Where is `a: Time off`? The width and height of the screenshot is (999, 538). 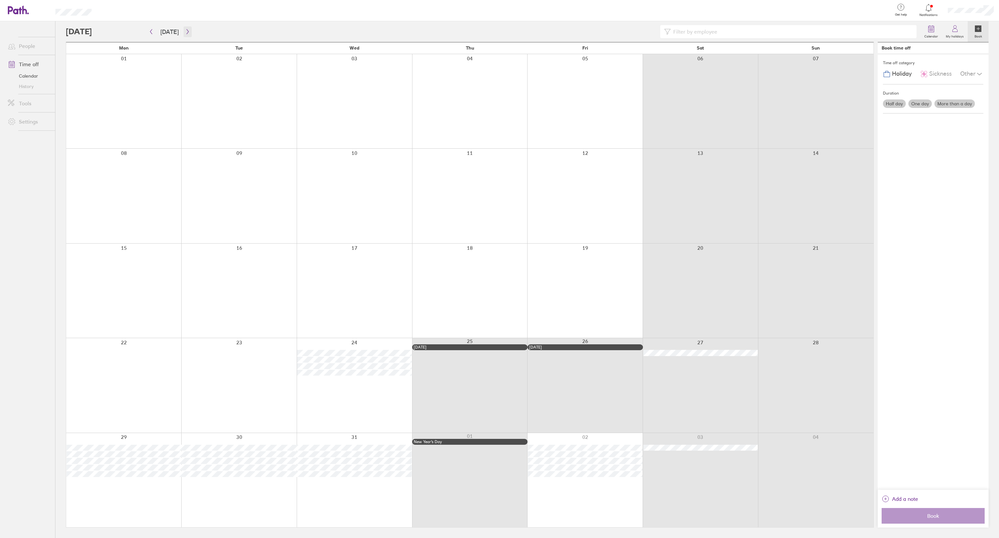
a: Time off is located at coordinates (29, 64).